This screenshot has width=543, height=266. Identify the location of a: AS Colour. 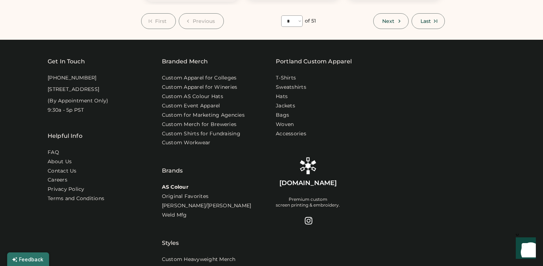
(175, 187).